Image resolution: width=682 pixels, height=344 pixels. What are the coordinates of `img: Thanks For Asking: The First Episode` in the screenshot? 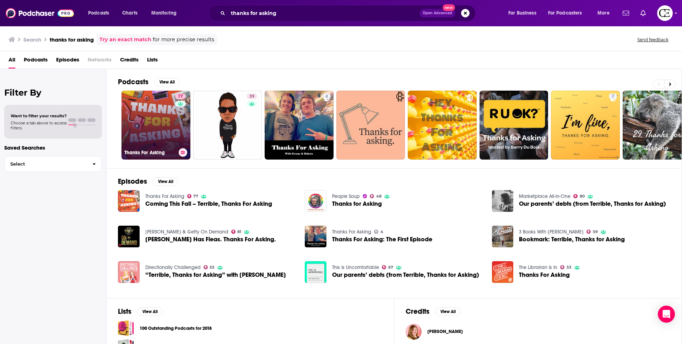 It's located at (315, 236).